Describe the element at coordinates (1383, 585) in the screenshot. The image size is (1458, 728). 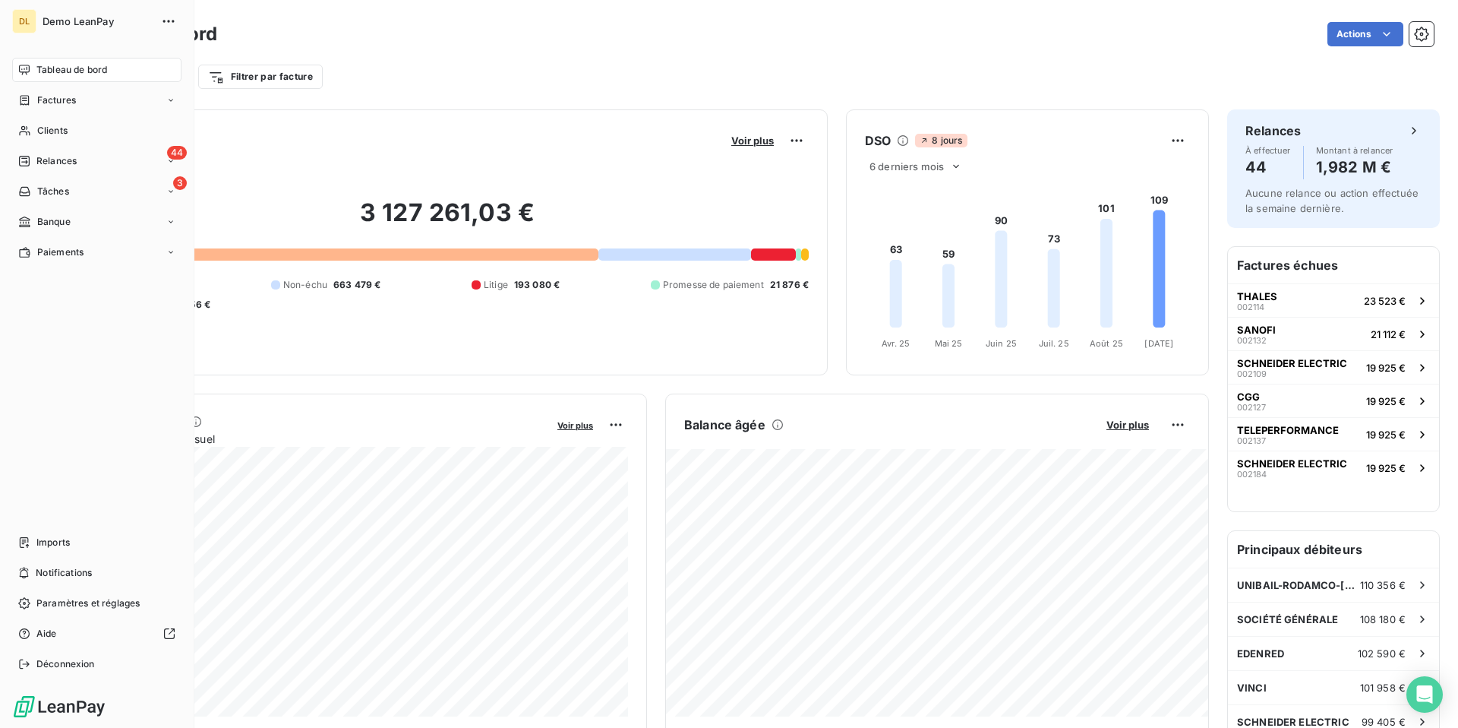
I see `span: 110 356 €` at that location.